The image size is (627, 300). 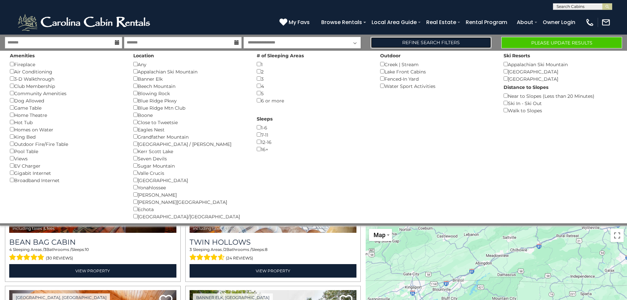 I want to click on div: Home Theatre, so click(x=66, y=115).